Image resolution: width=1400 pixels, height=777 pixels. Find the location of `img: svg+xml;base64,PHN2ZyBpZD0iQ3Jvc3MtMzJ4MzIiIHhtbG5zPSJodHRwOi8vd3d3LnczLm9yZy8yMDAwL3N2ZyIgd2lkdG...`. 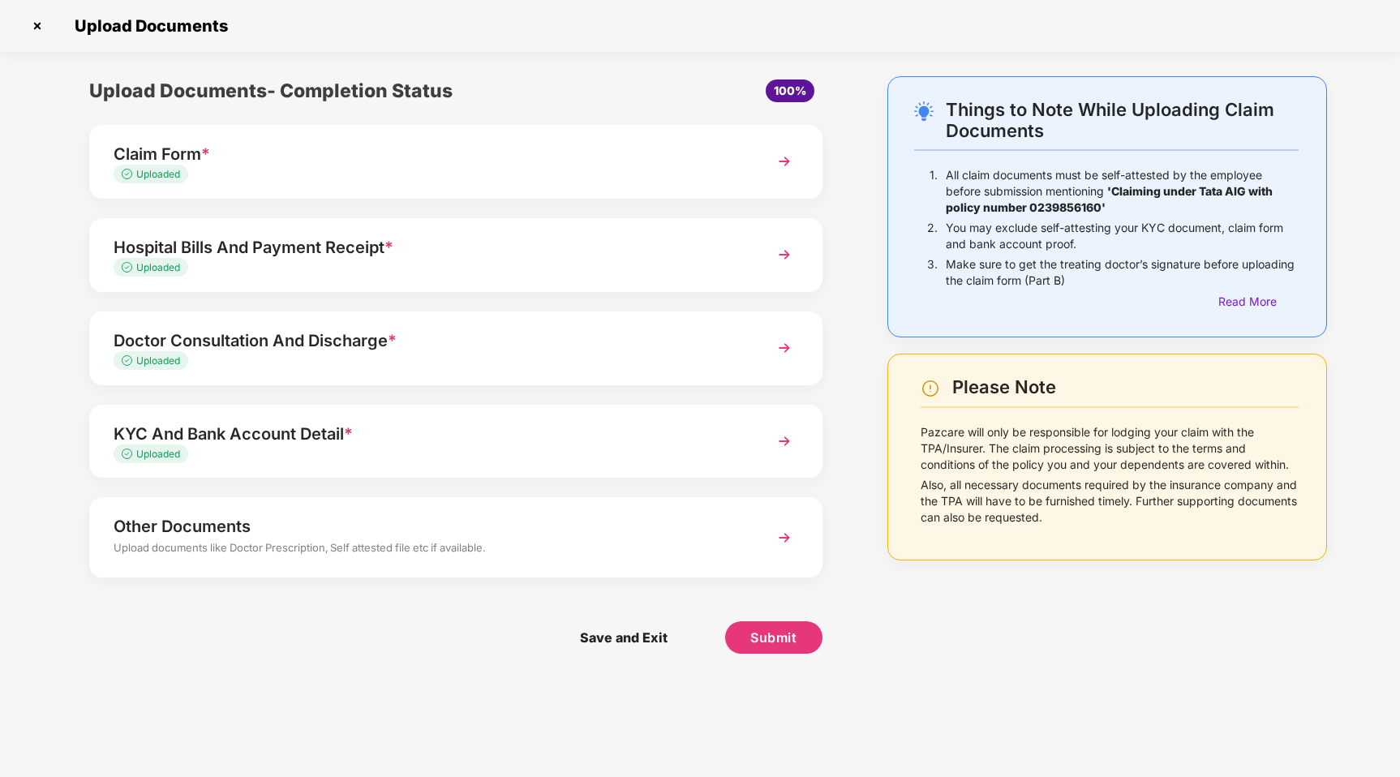

img: svg+xml;base64,PHN2ZyBpZD0iQ3Jvc3MtMzJ4MzIiIHhtbG5zPSJodHRwOi8vd3d3LnczLm9yZy8yMDAwL3N2ZyIgd2lkdG... is located at coordinates (37, 26).